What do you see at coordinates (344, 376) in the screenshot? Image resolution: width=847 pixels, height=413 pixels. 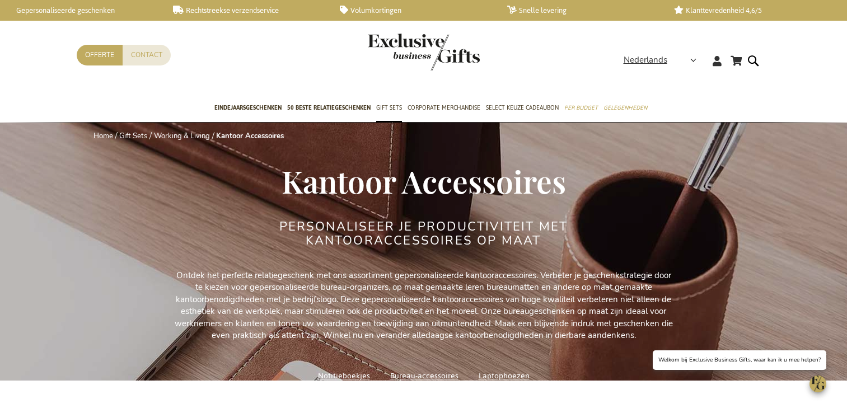 I see `a: Notitieboekjes` at bounding box center [344, 376].